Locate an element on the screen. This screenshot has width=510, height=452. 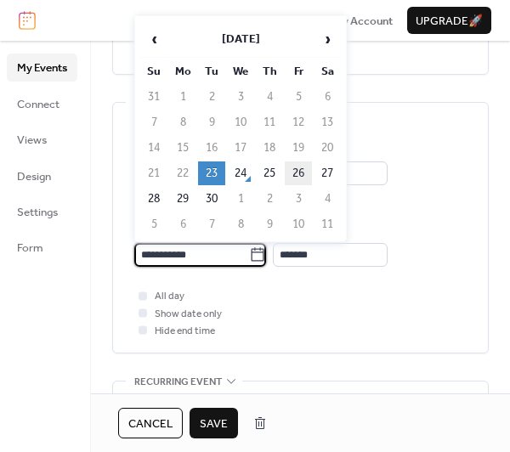
a: Settings is located at coordinates (42, 212).